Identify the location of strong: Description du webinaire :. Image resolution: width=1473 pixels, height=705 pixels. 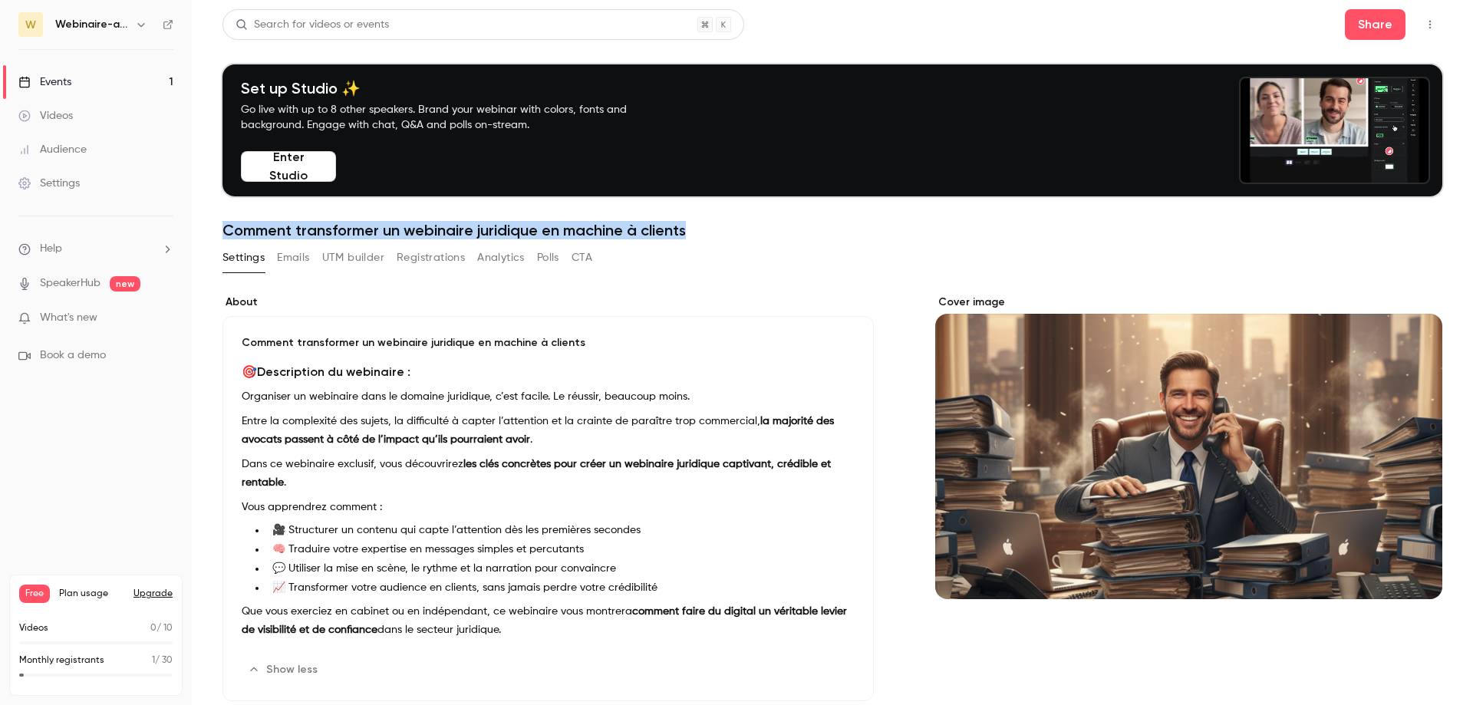
(334, 371).